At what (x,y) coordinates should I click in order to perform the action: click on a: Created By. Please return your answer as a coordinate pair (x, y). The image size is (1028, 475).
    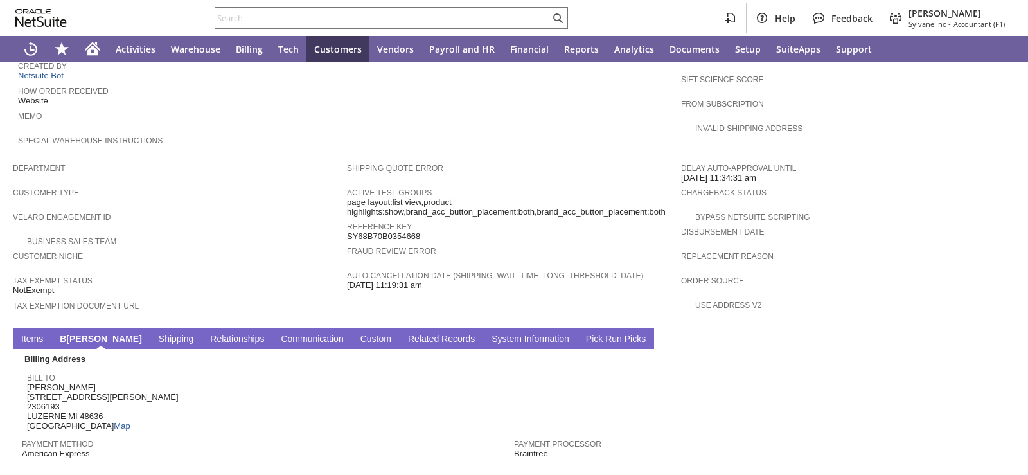
    Looking at the image, I should click on (42, 66).